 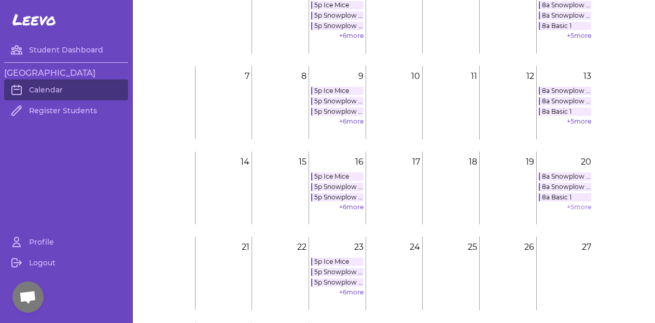 What do you see at coordinates (66, 242) in the screenshot?
I see `a: Profile` at bounding box center [66, 242].